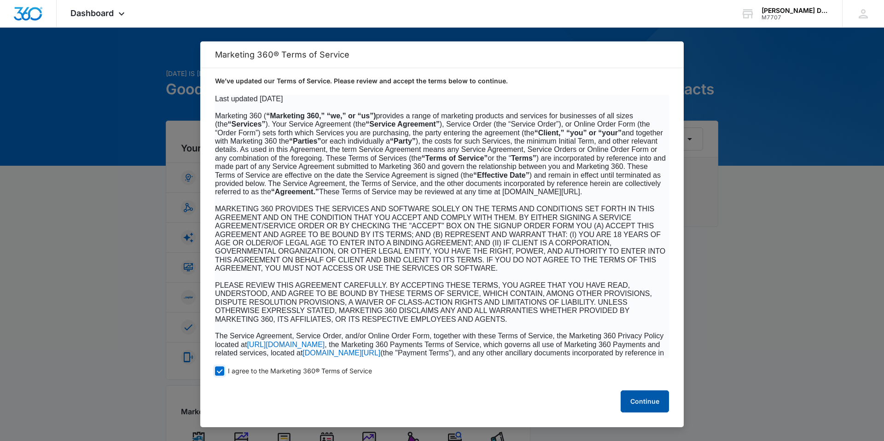  Describe the element at coordinates (440, 154) in the screenshot. I see `span: Marketing 360 ( provides a range of marketing products and services for businesses of all sizes (...` at that location.